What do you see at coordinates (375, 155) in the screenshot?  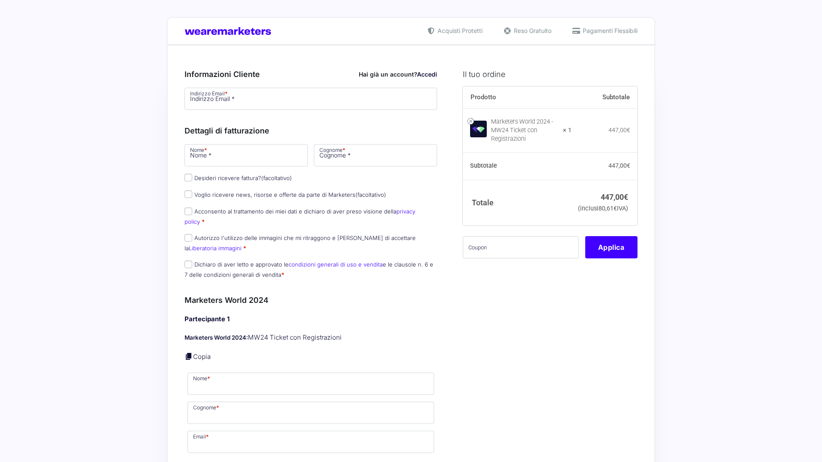 I see `input: Cognome *` at bounding box center [375, 155].